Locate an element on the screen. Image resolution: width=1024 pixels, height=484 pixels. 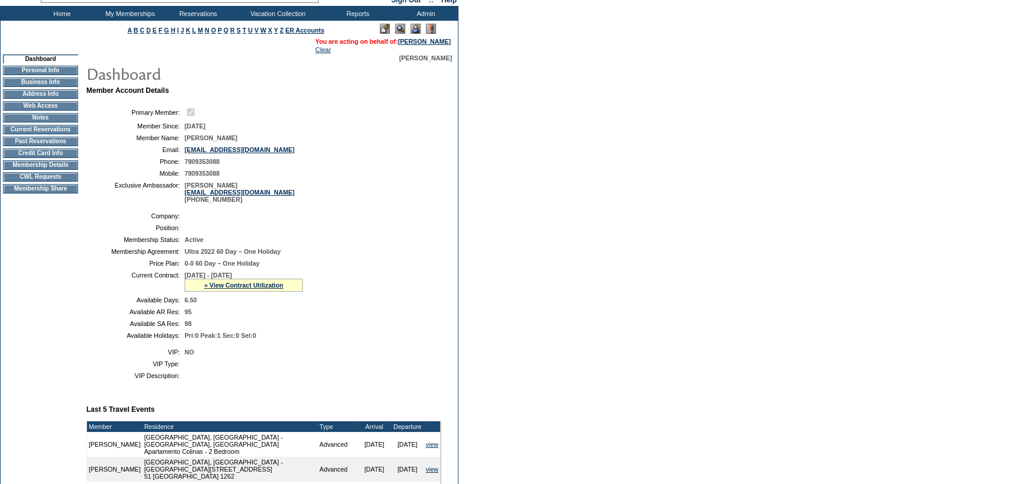
td: Admin is located at coordinates (424, 13).